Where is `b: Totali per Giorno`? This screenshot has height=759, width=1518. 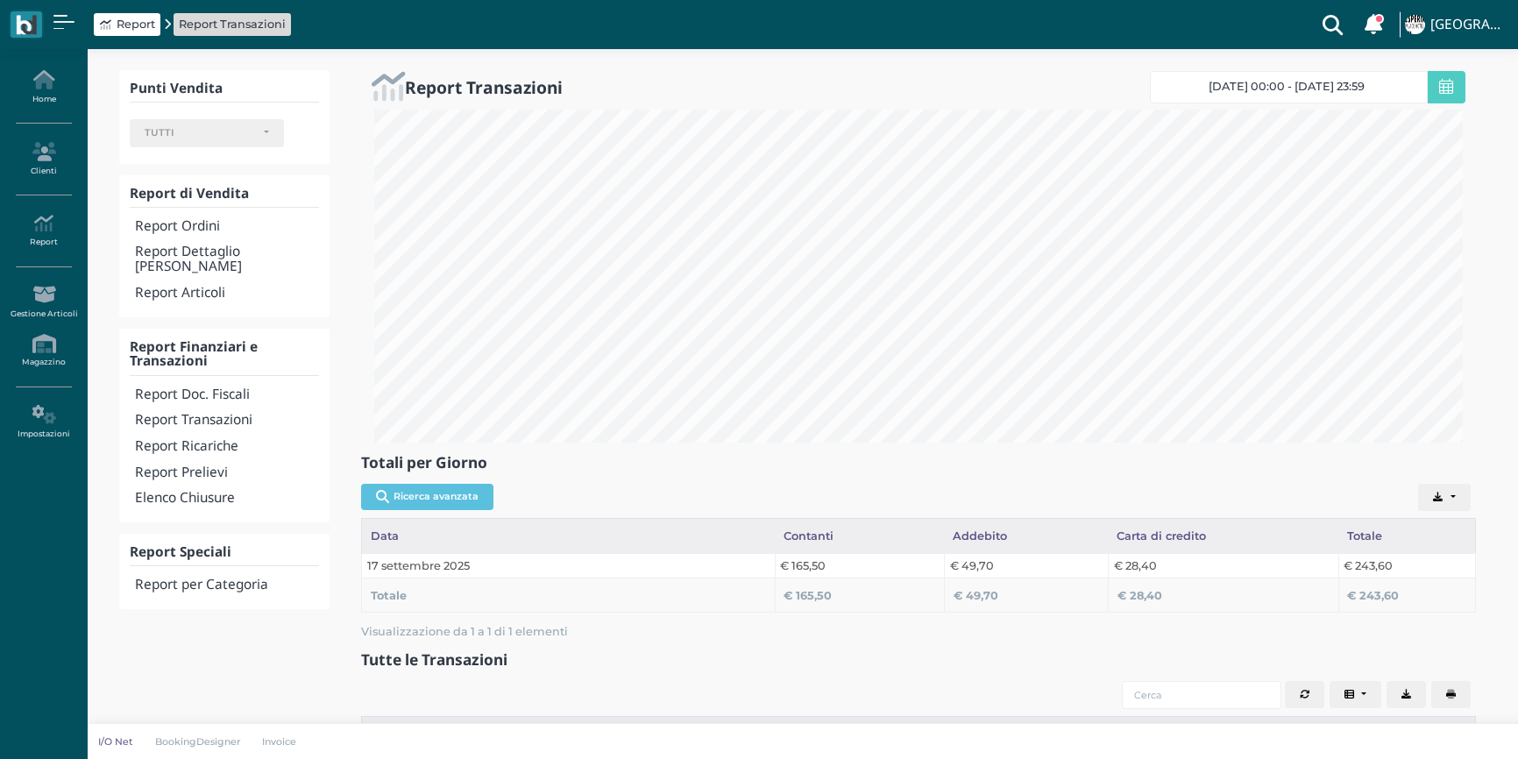
b: Totali per Giorno is located at coordinates (424, 462).